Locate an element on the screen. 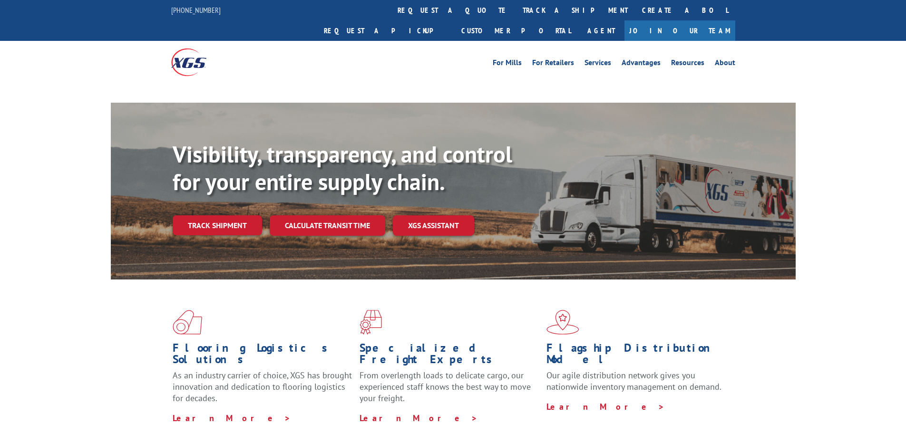  a: Customer Portal is located at coordinates (516, 30).